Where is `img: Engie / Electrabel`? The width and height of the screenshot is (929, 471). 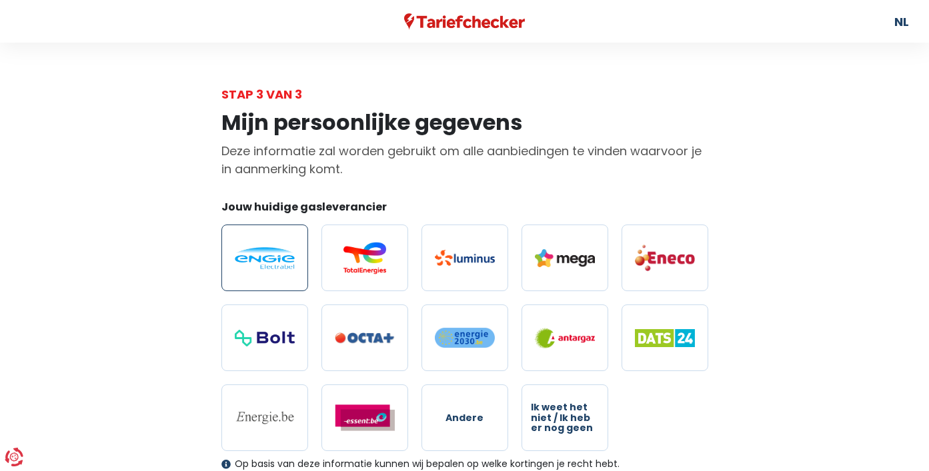
img: Engie / Electrabel is located at coordinates (265, 258).